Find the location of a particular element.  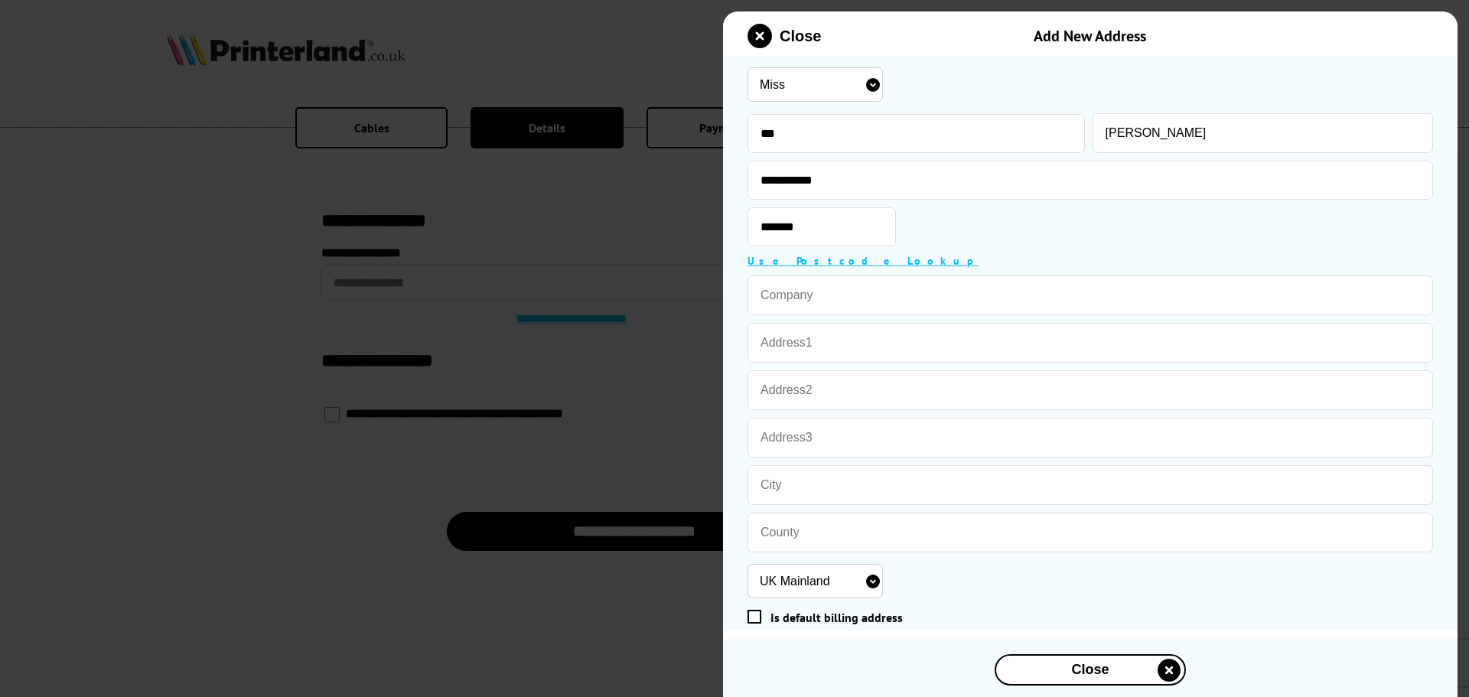

input: City is located at coordinates (1090, 485).